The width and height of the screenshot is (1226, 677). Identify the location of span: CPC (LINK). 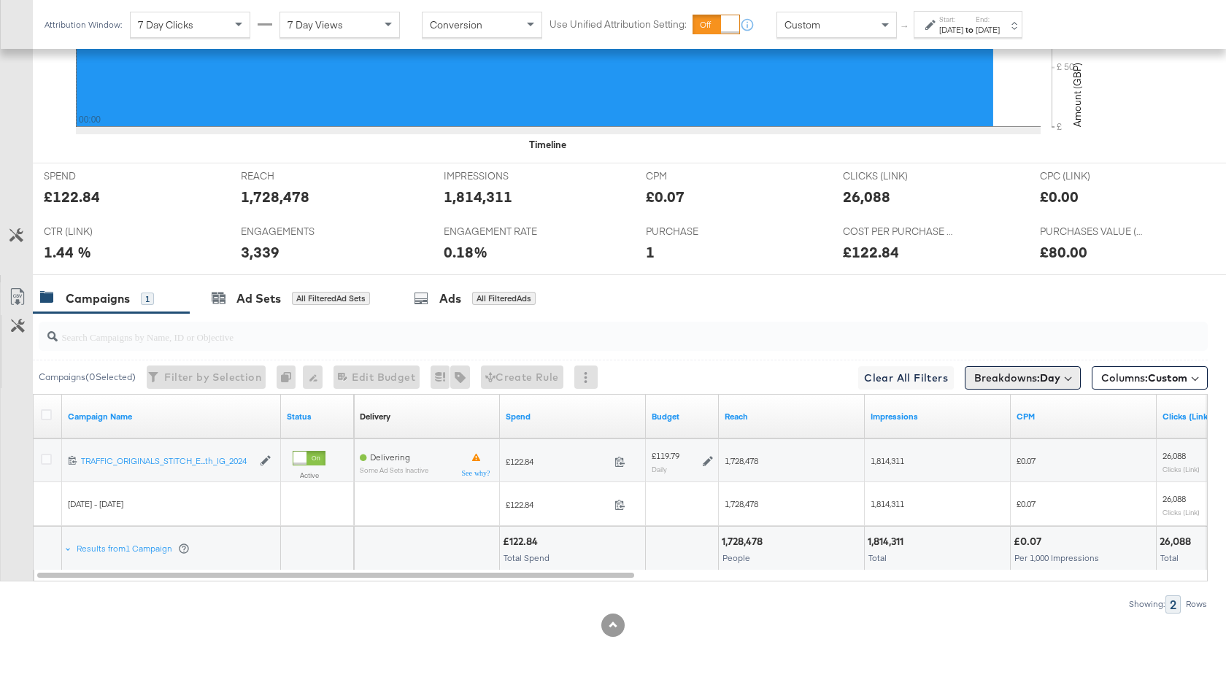
(1094, 176).